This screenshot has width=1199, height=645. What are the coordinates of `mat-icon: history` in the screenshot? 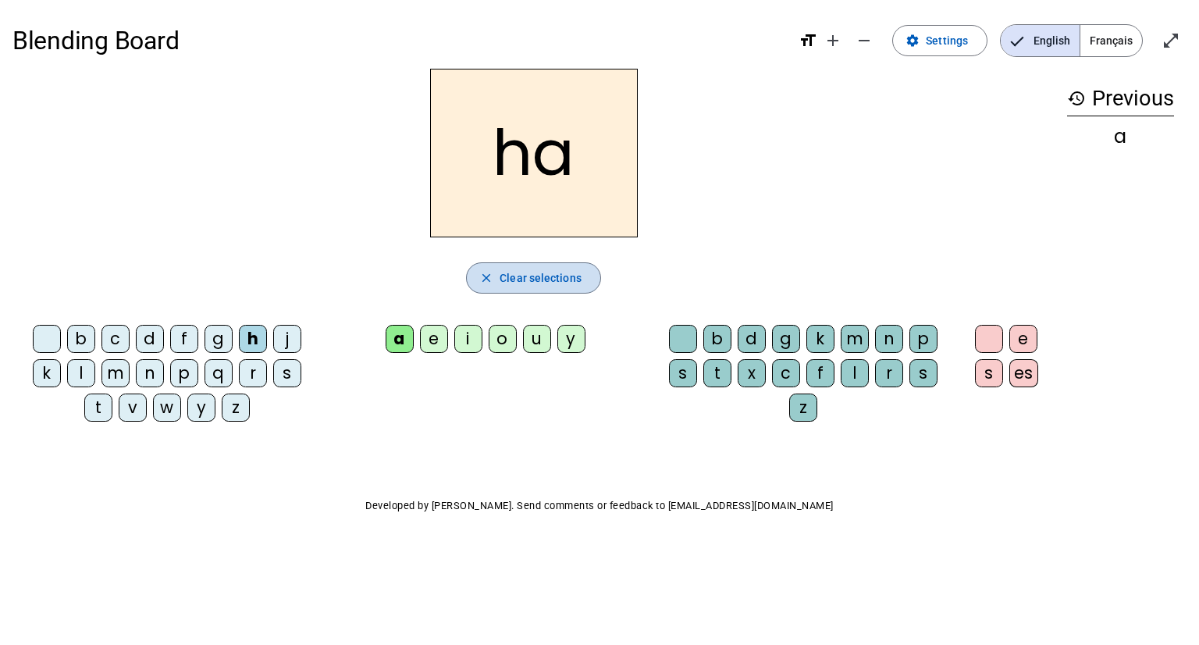 It's located at (1077, 98).